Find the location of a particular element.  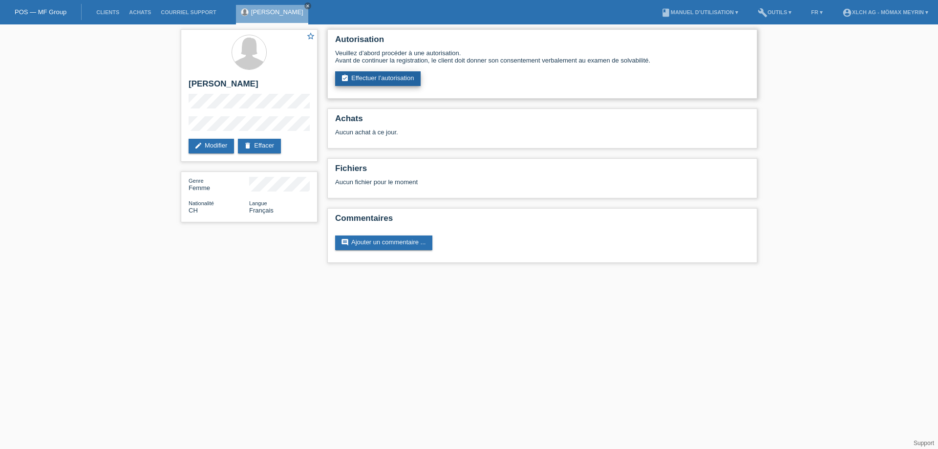

a: buildOutils ▾ is located at coordinates (774, 12).